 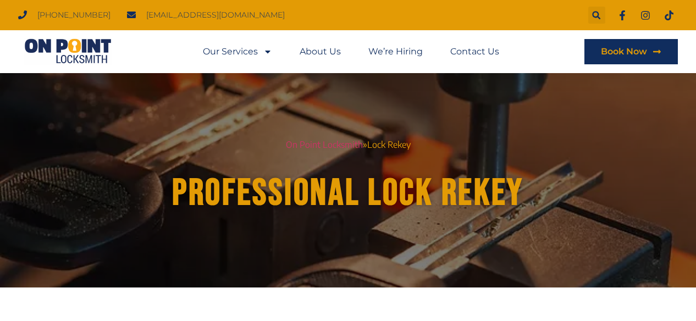 I want to click on a: About Us, so click(x=320, y=52).